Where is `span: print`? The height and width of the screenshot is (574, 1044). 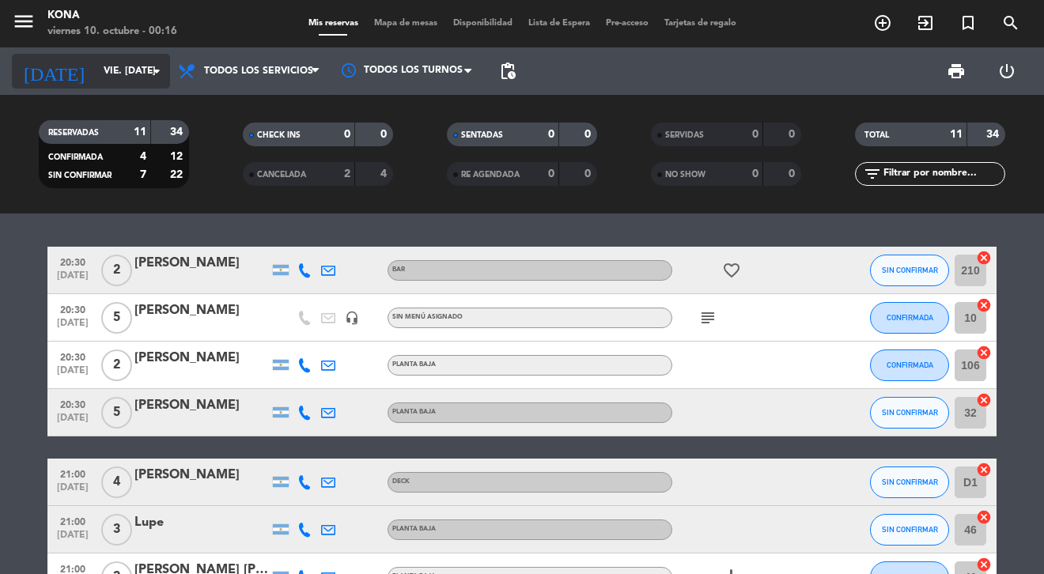 span: print is located at coordinates (956, 71).